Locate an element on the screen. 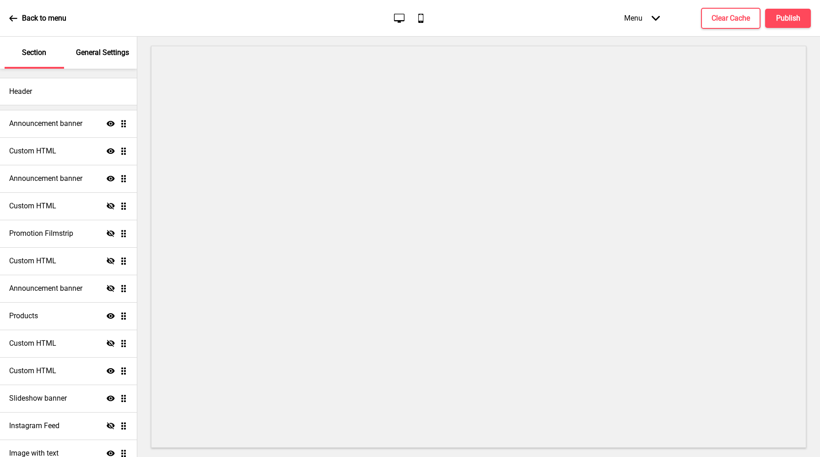  button: Clear Cache is located at coordinates (731, 18).